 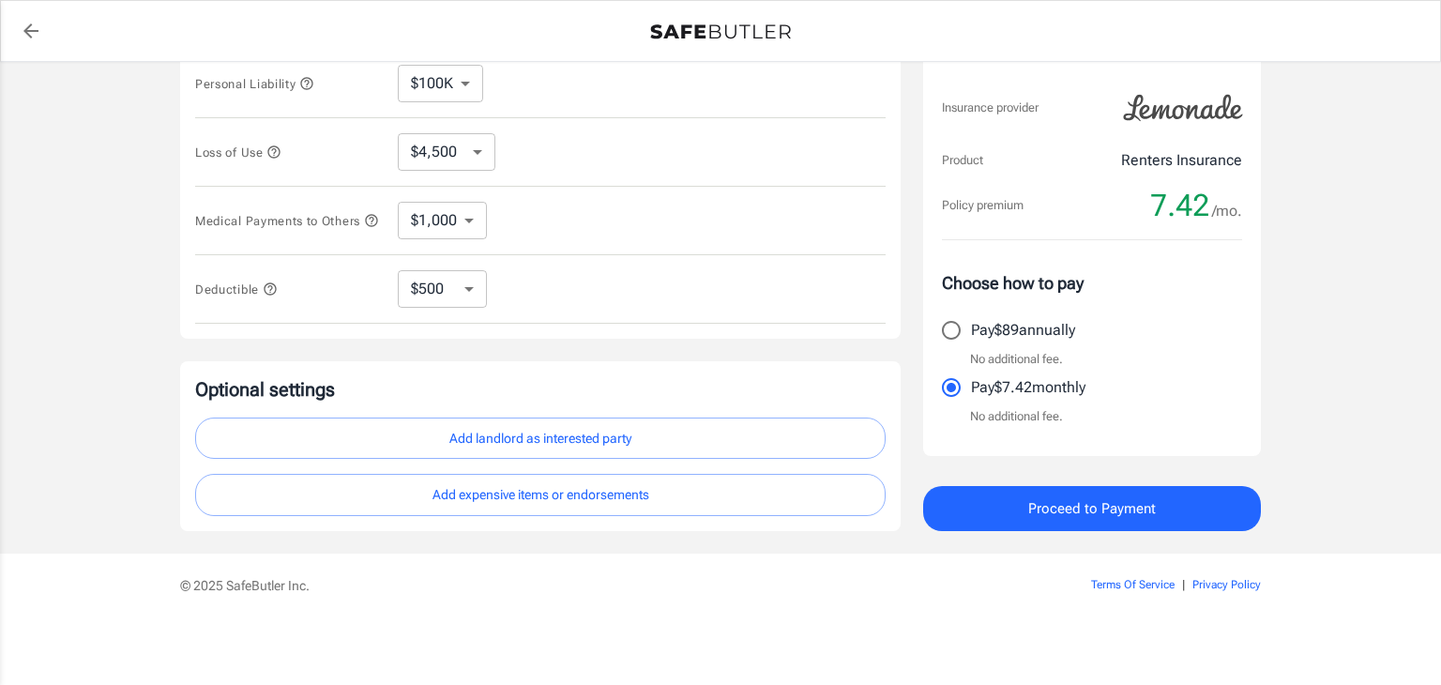 What do you see at coordinates (1028, 388) in the screenshot?
I see `p: Pay $7.42 monthly` at bounding box center [1028, 388].